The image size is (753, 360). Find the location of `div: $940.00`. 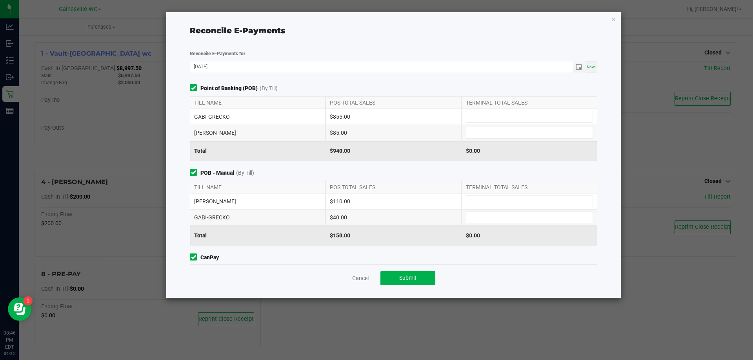

div: $940.00 is located at coordinates (393, 151).